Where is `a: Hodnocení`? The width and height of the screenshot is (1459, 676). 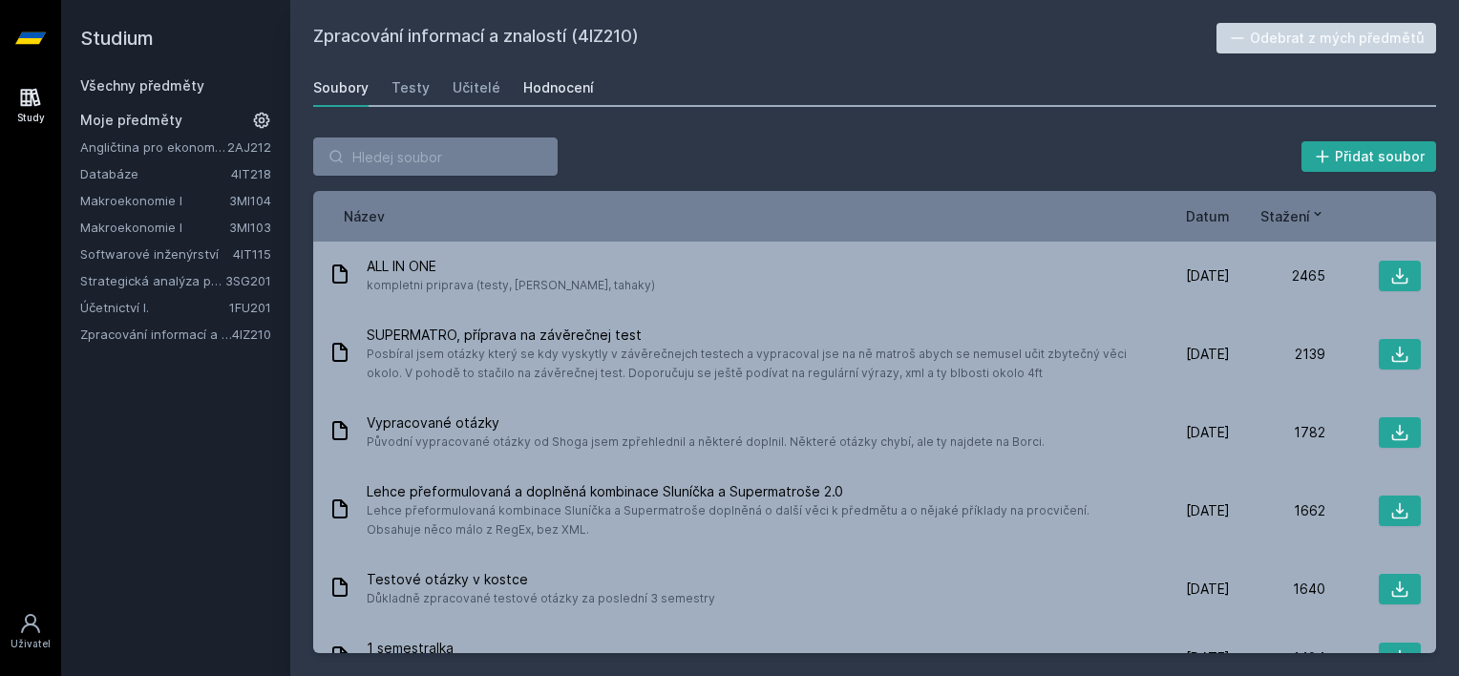 a: Hodnocení is located at coordinates (559, 88).